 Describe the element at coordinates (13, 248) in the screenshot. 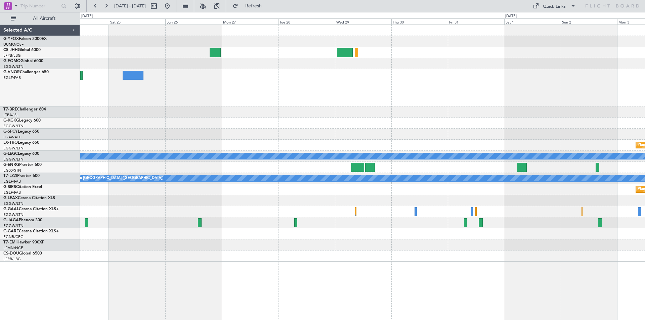

I see `a: LFMN/NCE` at that location.